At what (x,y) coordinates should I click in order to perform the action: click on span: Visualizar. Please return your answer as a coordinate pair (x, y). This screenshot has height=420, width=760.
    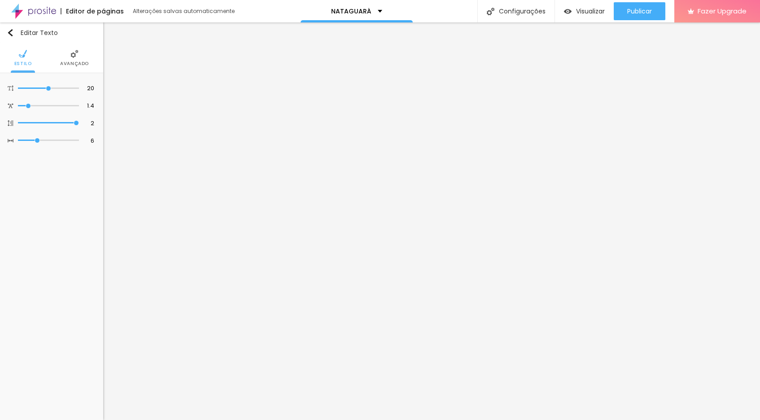
    Looking at the image, I should click on (591, 11).